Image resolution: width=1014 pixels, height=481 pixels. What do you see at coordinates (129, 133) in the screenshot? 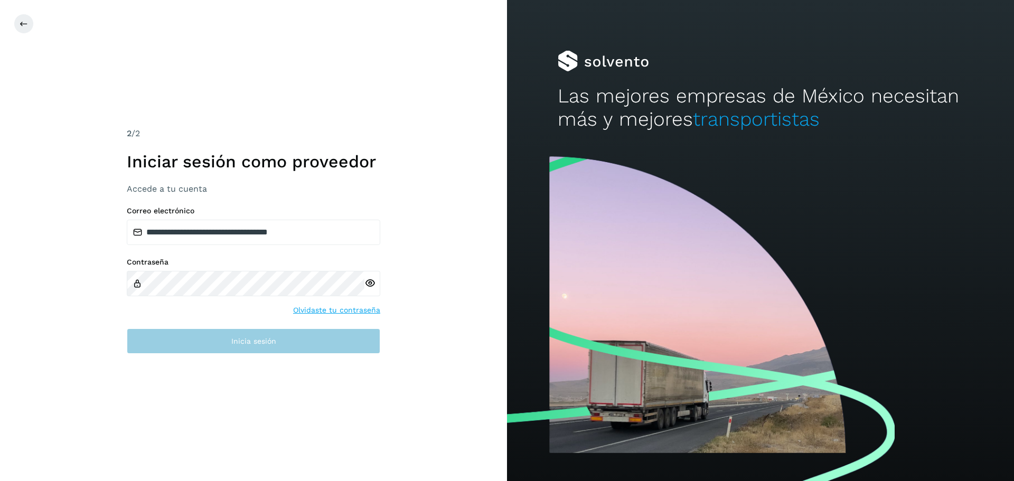
I see `span: 2` at bounding box center [129, 133].